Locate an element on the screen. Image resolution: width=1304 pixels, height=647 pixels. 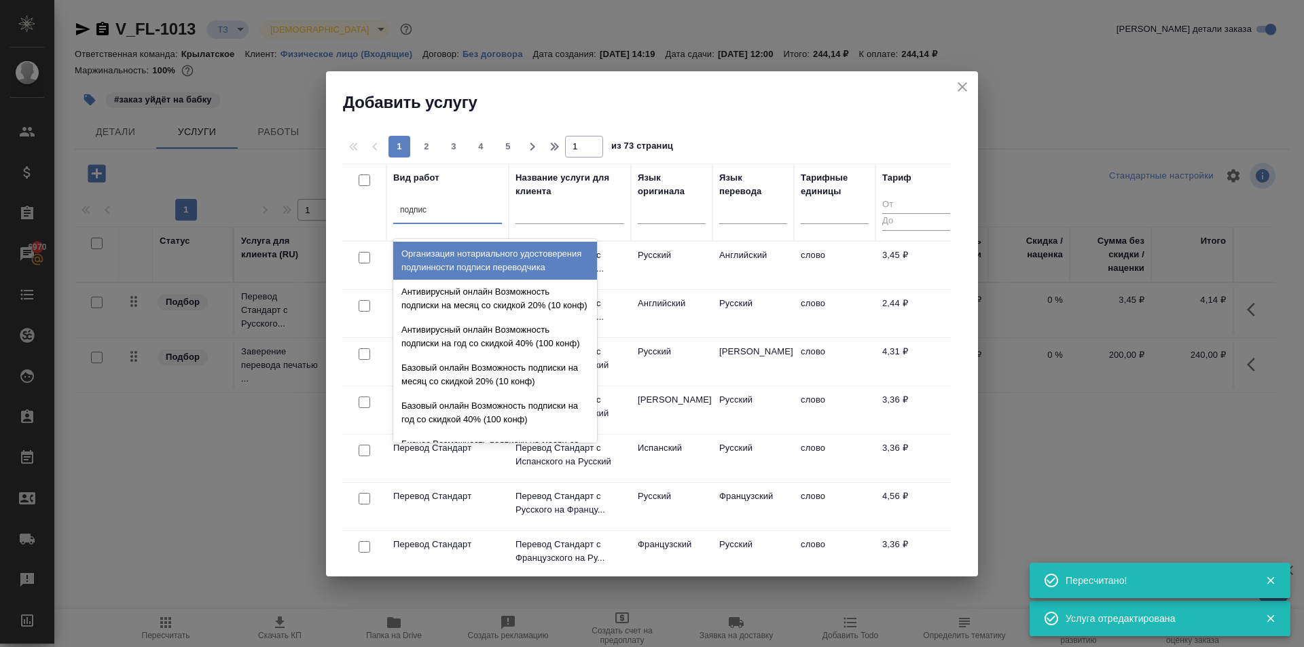
p: Перевод Стандарт с Испанского на Русский is located at coordinates (570, 455).